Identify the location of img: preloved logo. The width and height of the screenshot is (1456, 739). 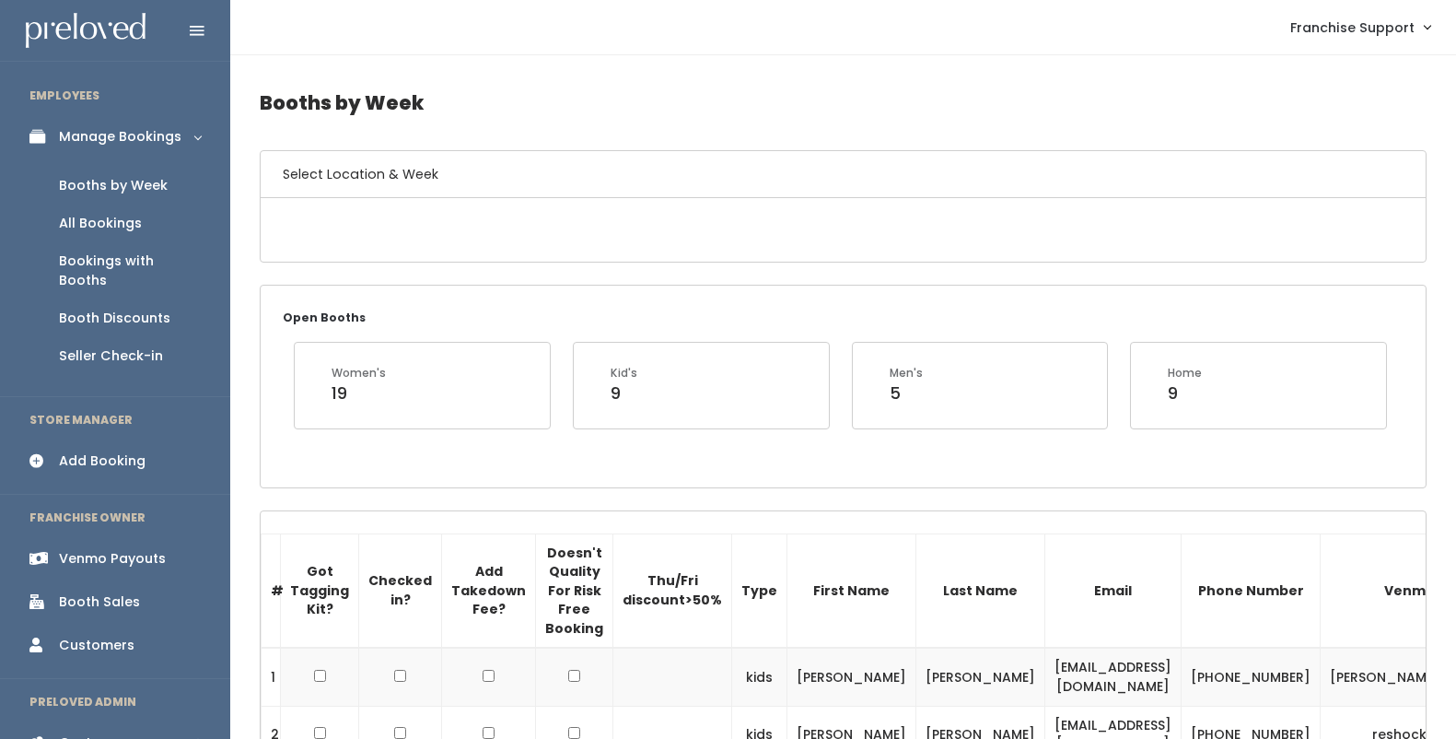
(86, 30).